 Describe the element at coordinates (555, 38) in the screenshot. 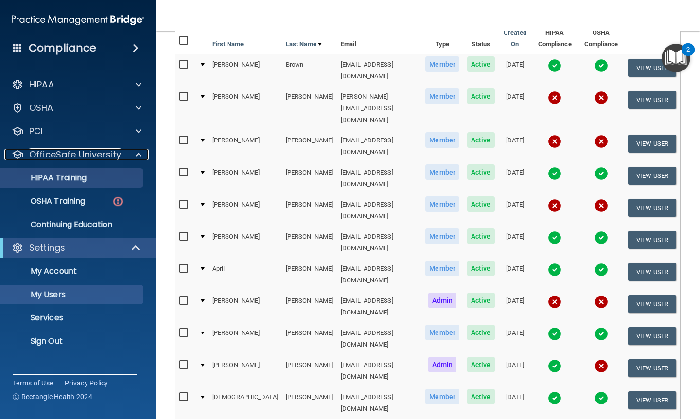

I see `th: HIPAA Compliance` at that location.